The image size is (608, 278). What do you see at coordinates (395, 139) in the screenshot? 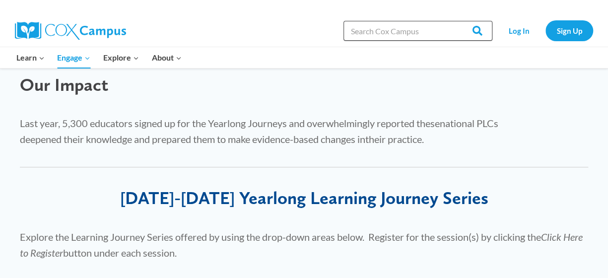
I see `span: their practice.` at bounding box center [395, 139].